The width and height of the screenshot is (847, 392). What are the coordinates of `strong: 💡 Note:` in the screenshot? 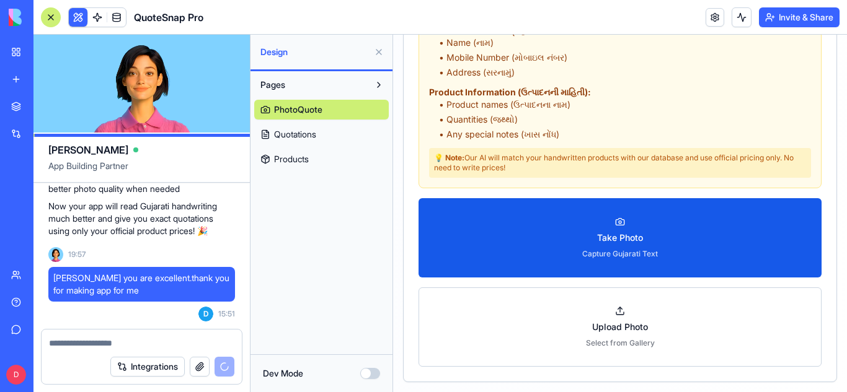 It's located at (56, 123).